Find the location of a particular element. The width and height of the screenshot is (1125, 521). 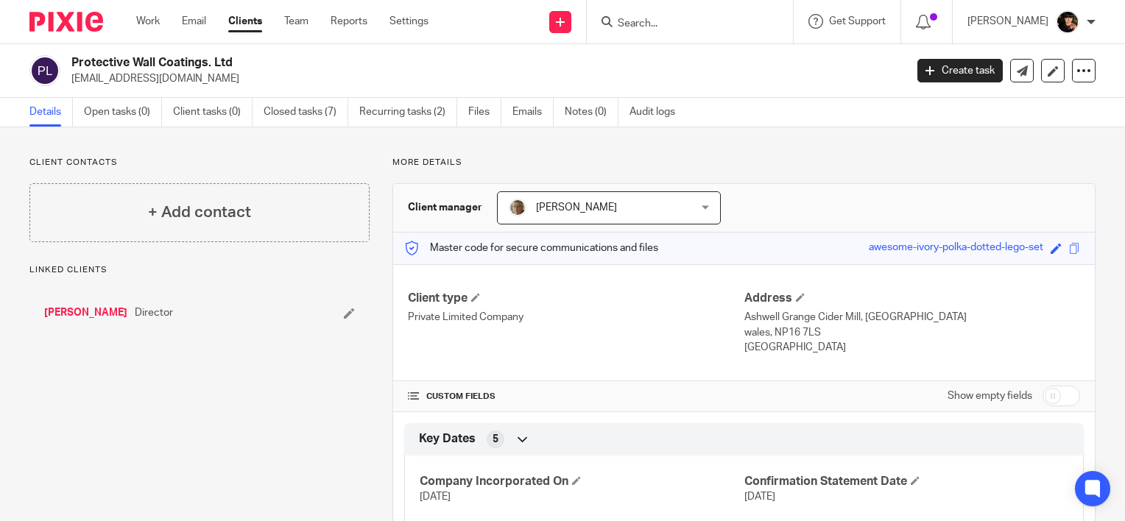

span: Director is located at coordinates (154, 313).